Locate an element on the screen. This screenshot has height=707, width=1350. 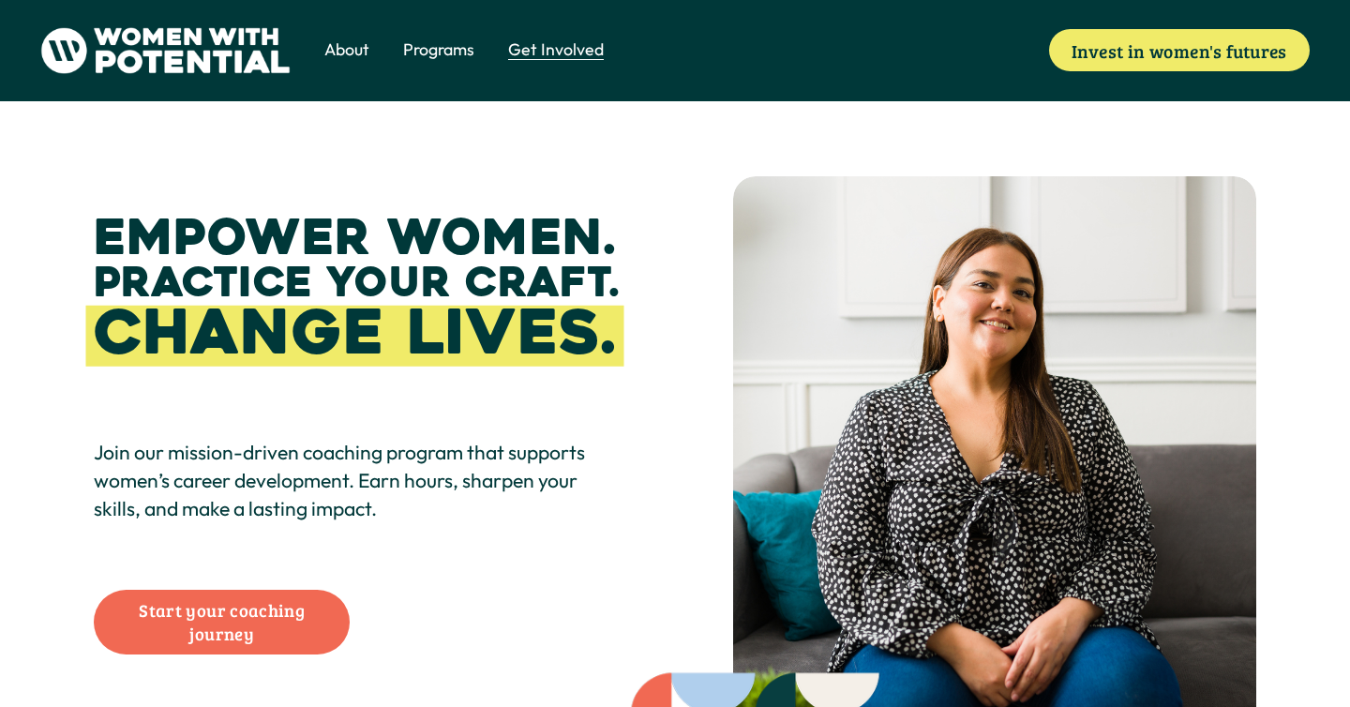
span: About is located at coordinates (347, 50).